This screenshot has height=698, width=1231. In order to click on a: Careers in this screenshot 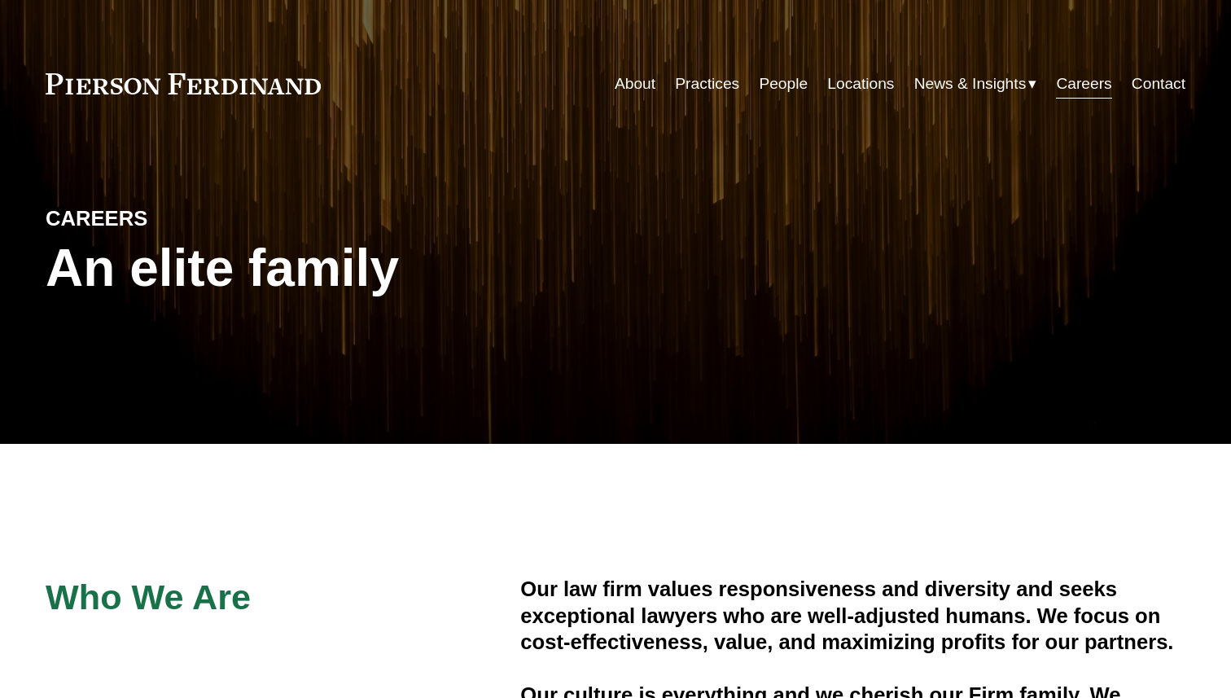, I will do `click(1084, 84)`.